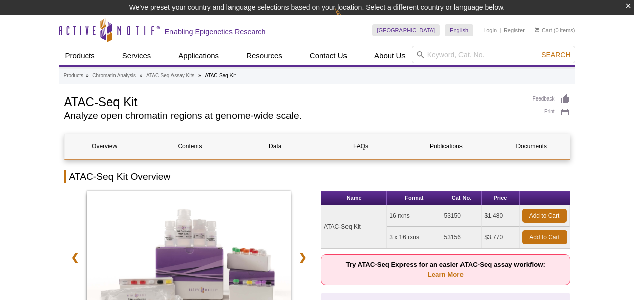  What do you see at coordinates (531, 146) in the screenshot?
I see `a: Documents` at bounding box center [531, 146].